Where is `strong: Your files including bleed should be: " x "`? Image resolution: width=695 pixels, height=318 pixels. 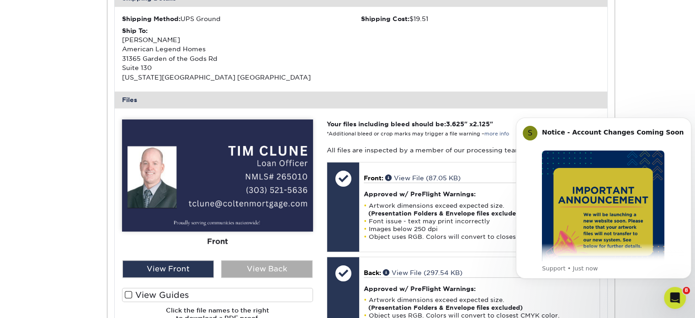 strong: Your files including bleed should be: " x " is located at coordinates (410, 124).